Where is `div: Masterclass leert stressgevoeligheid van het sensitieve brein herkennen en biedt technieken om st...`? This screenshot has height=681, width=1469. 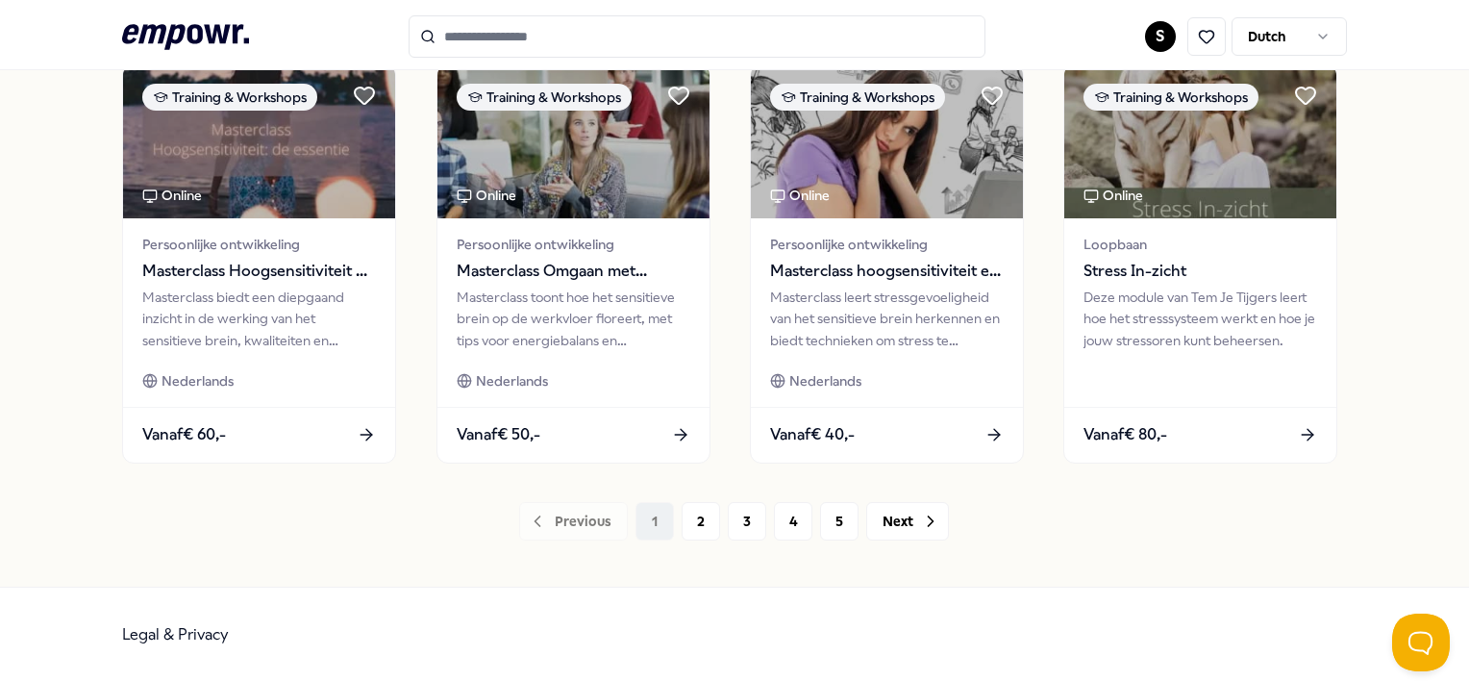 div: Masterclass leert stressgevoeligheid van het sensitieve brein herkennen en biedt technieken om st... is located at coordinates (886, 318).